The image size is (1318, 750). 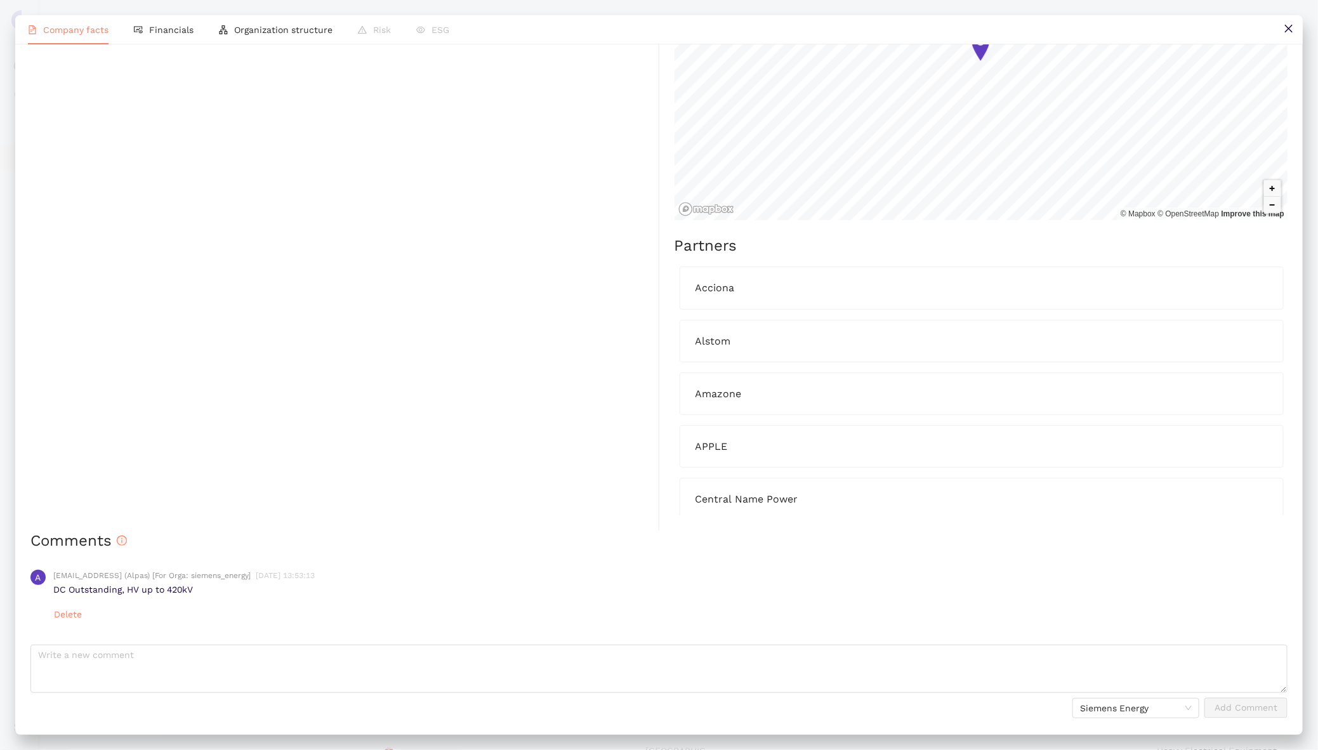 I want to click on div: Amazone, so click(x=981, y=393).